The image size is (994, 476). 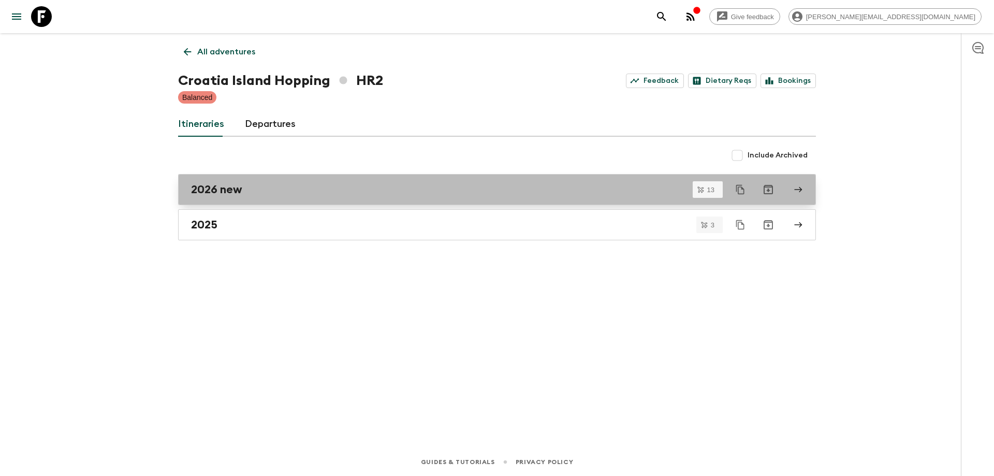 I want to click on h1: Croatia Island Hopping HR2, so click(x=281, y=81).